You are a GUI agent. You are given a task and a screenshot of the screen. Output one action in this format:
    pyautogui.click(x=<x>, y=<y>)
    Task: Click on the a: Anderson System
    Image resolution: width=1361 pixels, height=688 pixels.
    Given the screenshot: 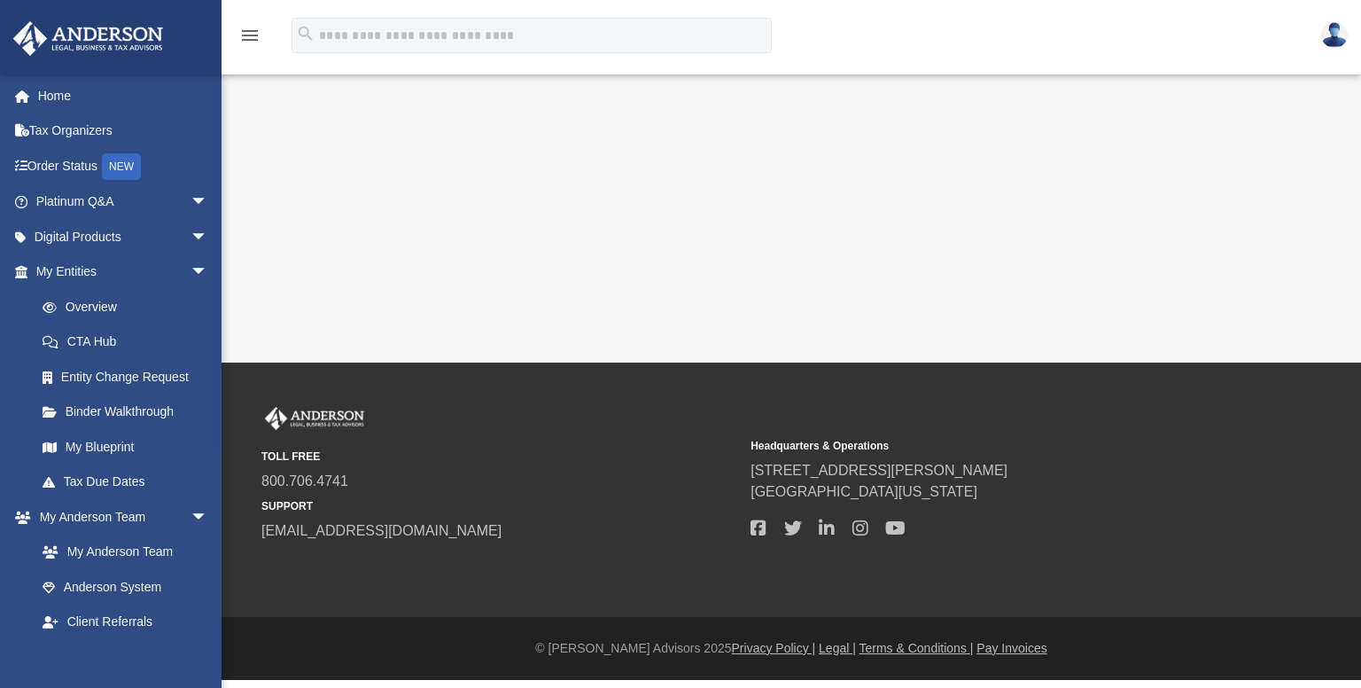 What is the action you would take?
    pyautogui.click(x=125, y=587)
    